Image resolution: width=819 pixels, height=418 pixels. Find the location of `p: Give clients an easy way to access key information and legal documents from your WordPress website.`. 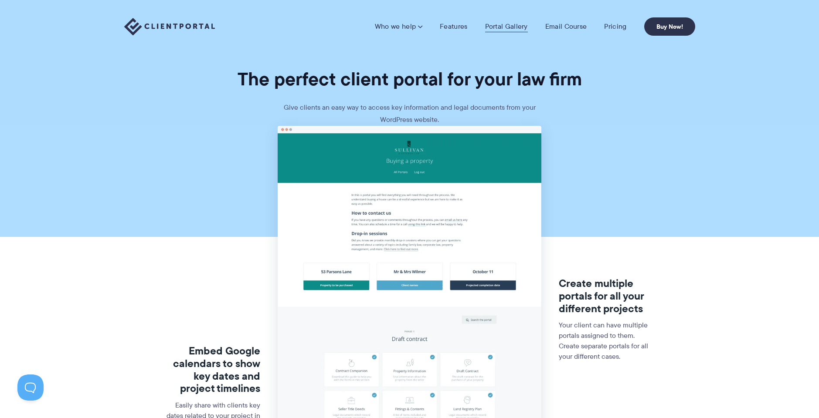

p: Give clients an easy way to access key information and legal documents from your WordPress website. is located at coordinates (410, 114).